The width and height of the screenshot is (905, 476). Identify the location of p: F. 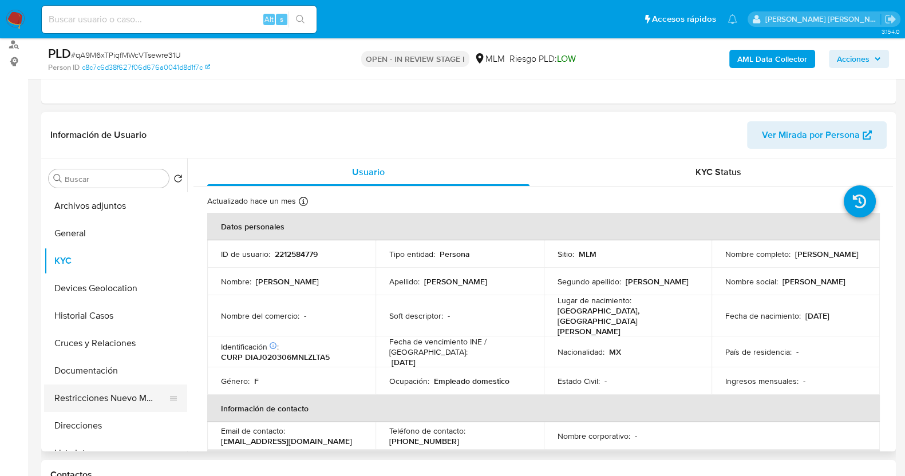
(256, 381).